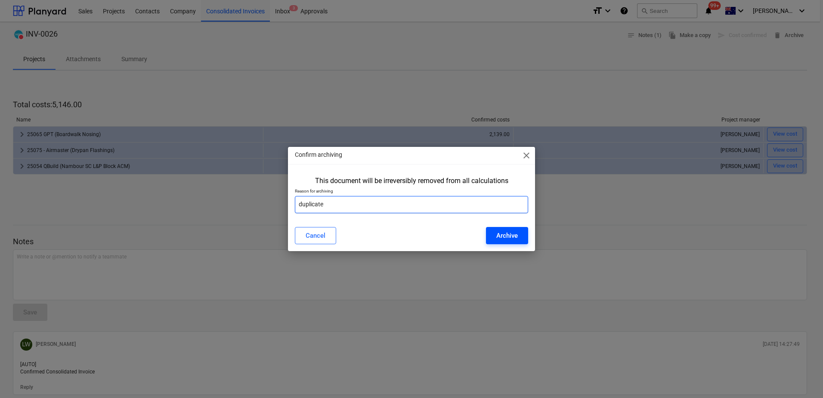  What do you see at coordinates (507, 236) in the screenshot?
I see `div: Archive` at bounding box center [507, 236].